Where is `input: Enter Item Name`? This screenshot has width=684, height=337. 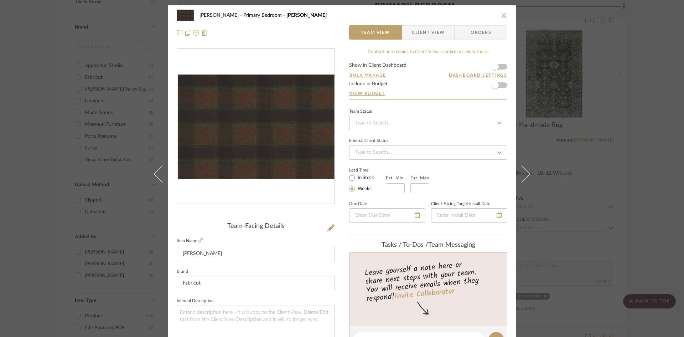
input: Enter Item Name is located at coordinates (256, 254).